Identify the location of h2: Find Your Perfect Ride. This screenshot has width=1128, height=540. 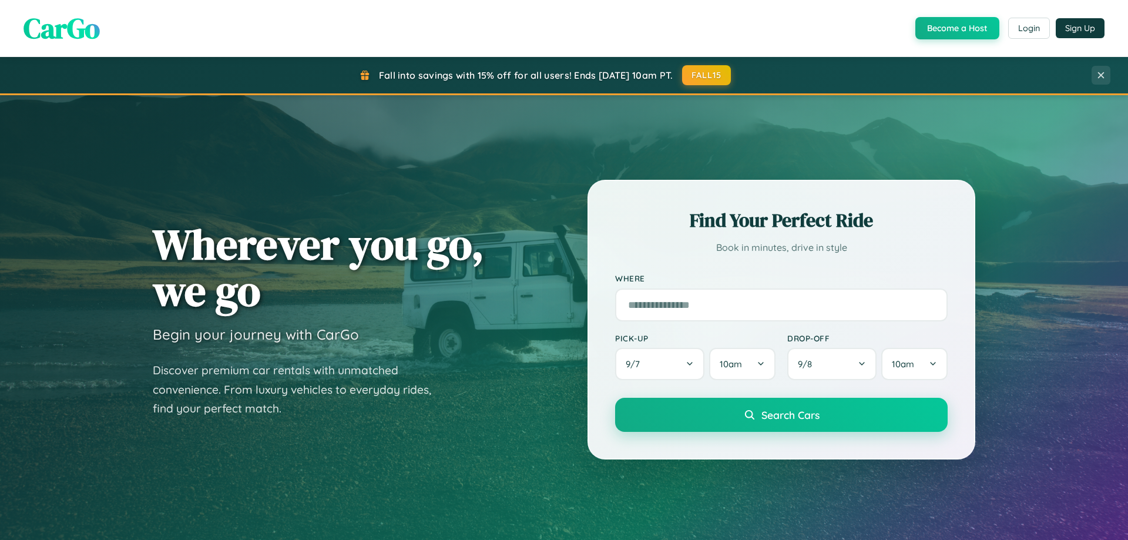
(781, 220).